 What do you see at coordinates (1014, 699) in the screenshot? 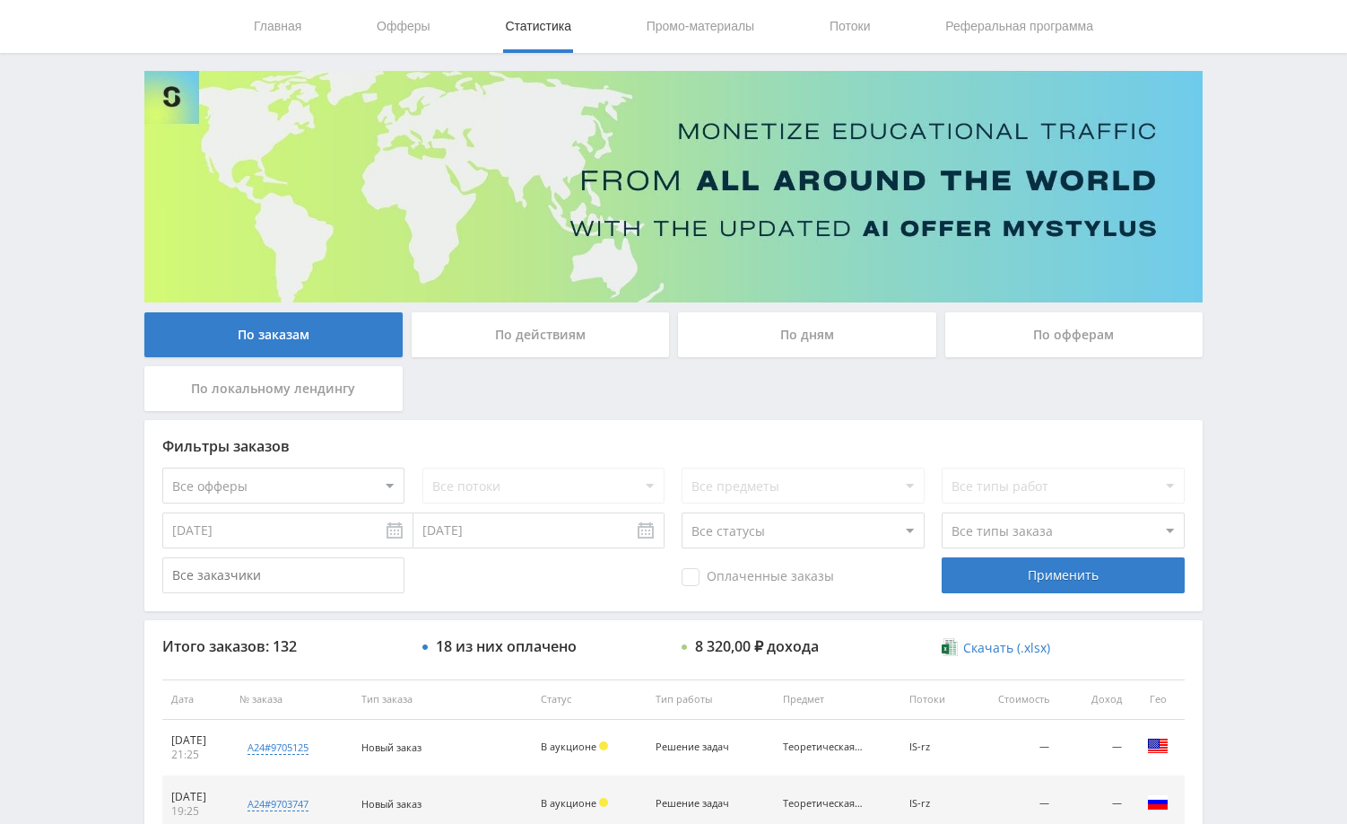
I see `th: Стоимость` at bounding box center [1014, 699].